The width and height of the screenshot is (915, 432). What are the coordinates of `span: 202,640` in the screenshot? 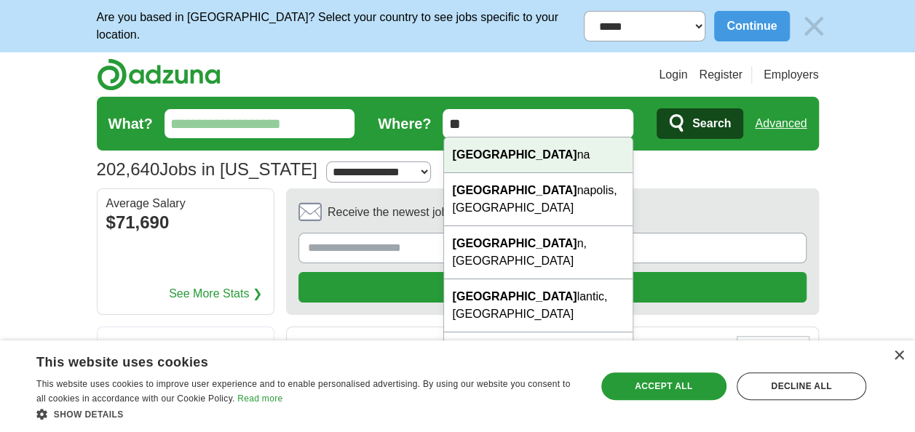 It's located at (128, 170).